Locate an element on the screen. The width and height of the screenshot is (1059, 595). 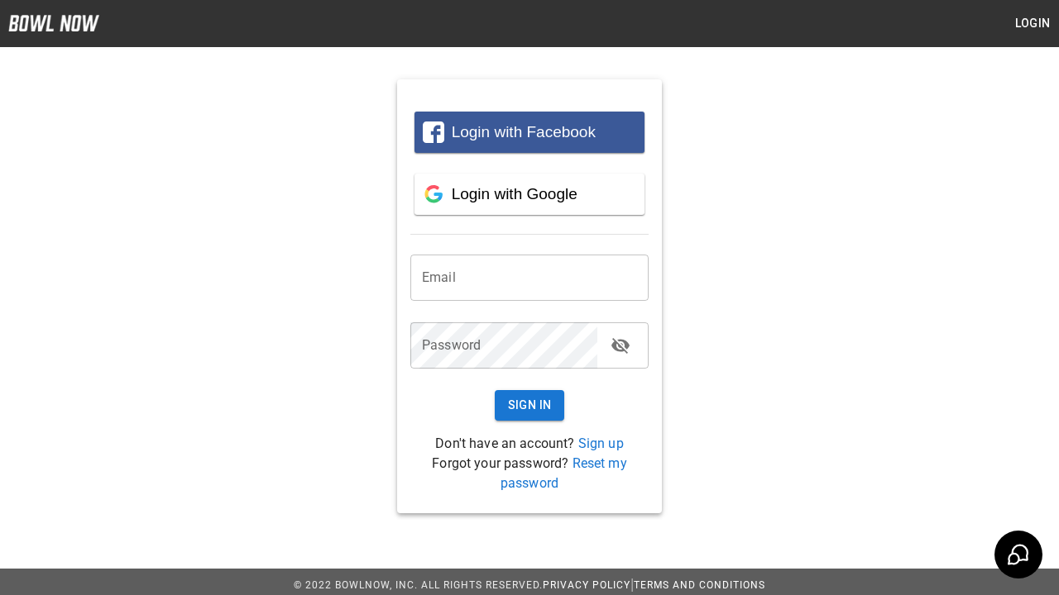
a: Reset my password is located at coordinates (563, 473).